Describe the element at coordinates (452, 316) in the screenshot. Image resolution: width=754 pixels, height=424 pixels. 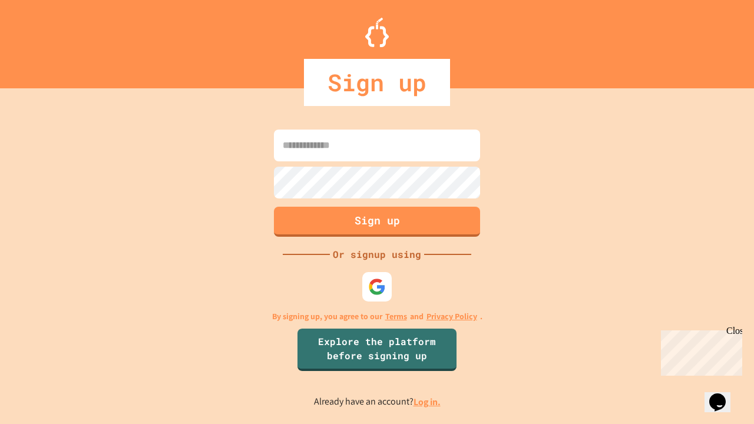
I see `a: Privacy Policy` at that location.